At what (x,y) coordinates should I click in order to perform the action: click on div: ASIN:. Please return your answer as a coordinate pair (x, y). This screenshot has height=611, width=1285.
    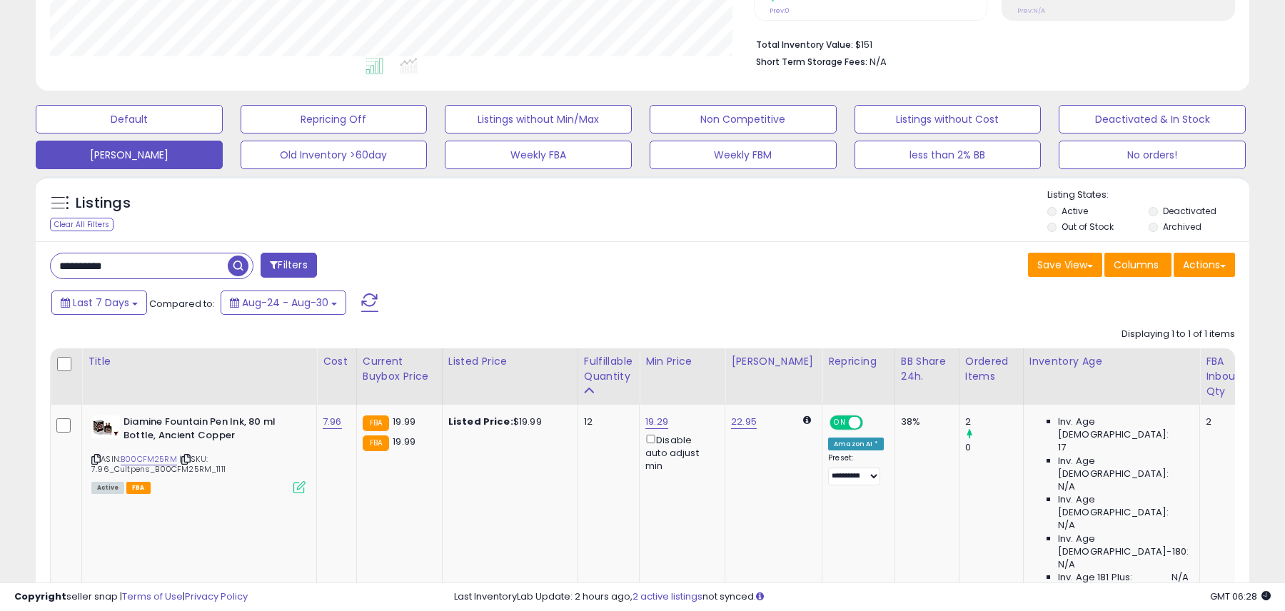
    Looking at the image, I should click on (198, 453).